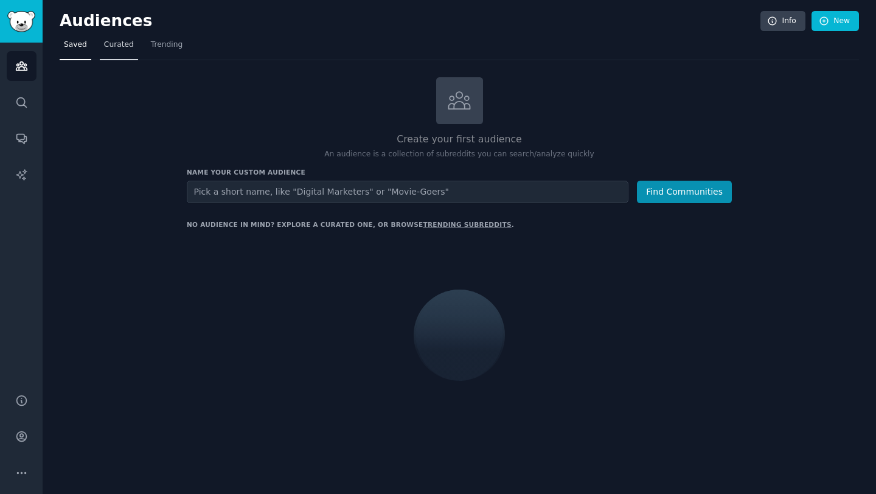 The image size is (876, 494). I want to click on h2: Create your first audience, so click(459, 139).